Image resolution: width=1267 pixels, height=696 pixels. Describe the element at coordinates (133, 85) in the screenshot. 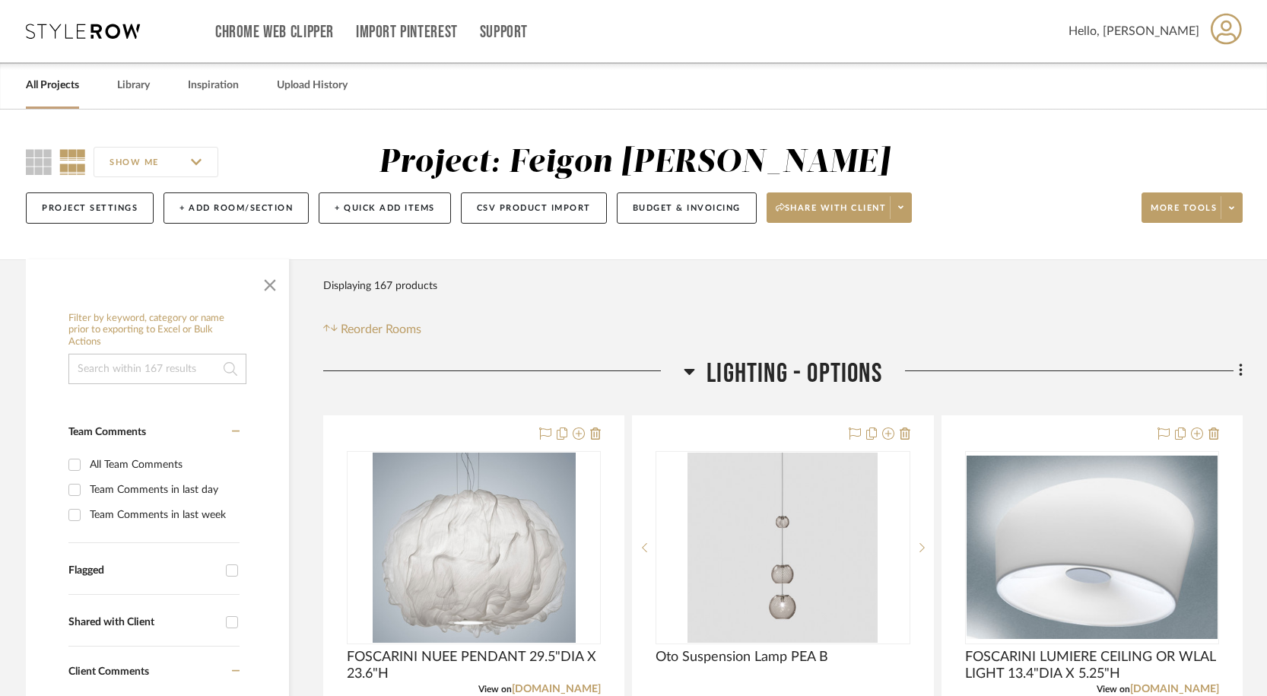

I see `a: Library` at that location.